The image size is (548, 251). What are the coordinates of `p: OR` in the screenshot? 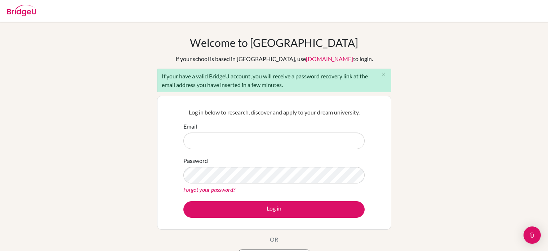 It's located at (274, 239).